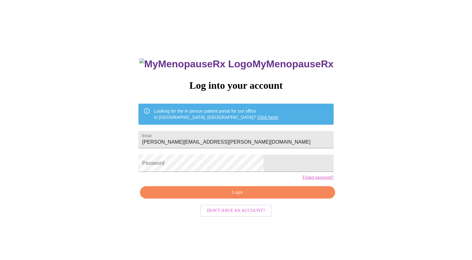  What do you see at coordinates (236, 85) in the screenshot?
I see `h3: Log into your account` at bounding box center [236, 85].